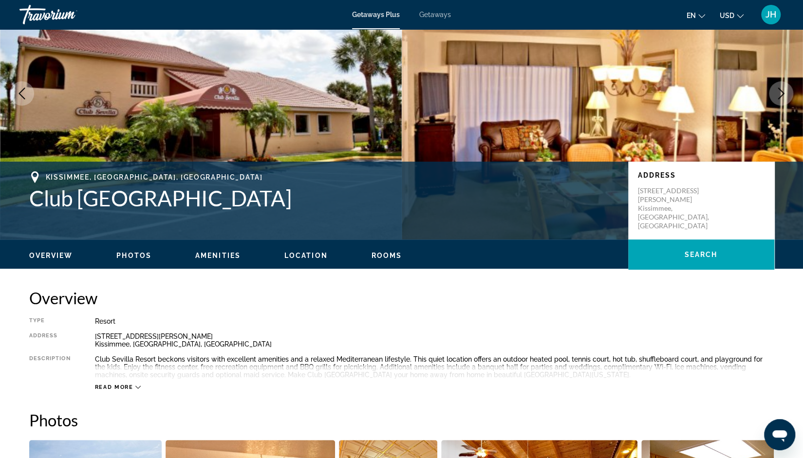 This screenshot has height=458, width=803. Describe the element at coordinates (306, 256) in the screenshot. I see `button: Location` at that location.